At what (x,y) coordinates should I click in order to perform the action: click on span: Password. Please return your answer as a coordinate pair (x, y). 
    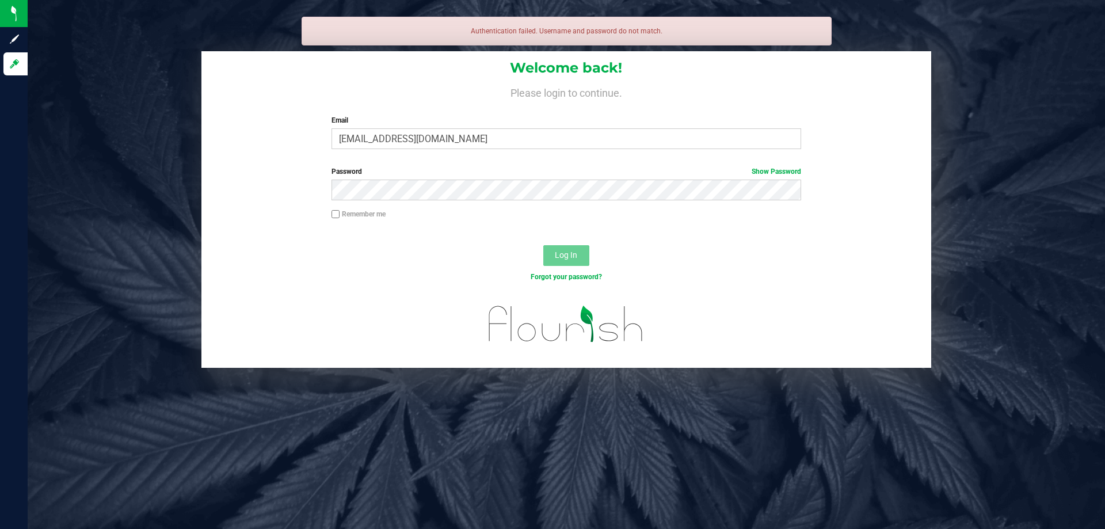
    Looking at the image, I should click on (347, 172).